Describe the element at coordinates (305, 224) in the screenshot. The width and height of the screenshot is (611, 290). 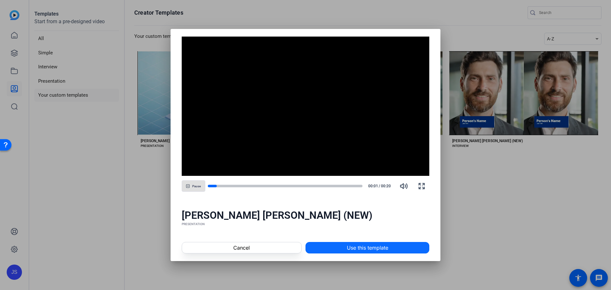
I see `div: PRESENTATION` at that location.